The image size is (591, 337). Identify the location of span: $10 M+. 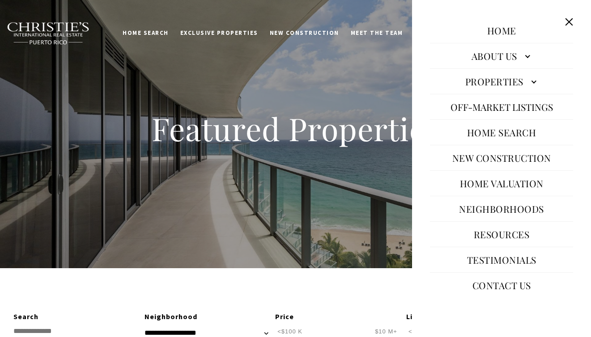
(386, 332).